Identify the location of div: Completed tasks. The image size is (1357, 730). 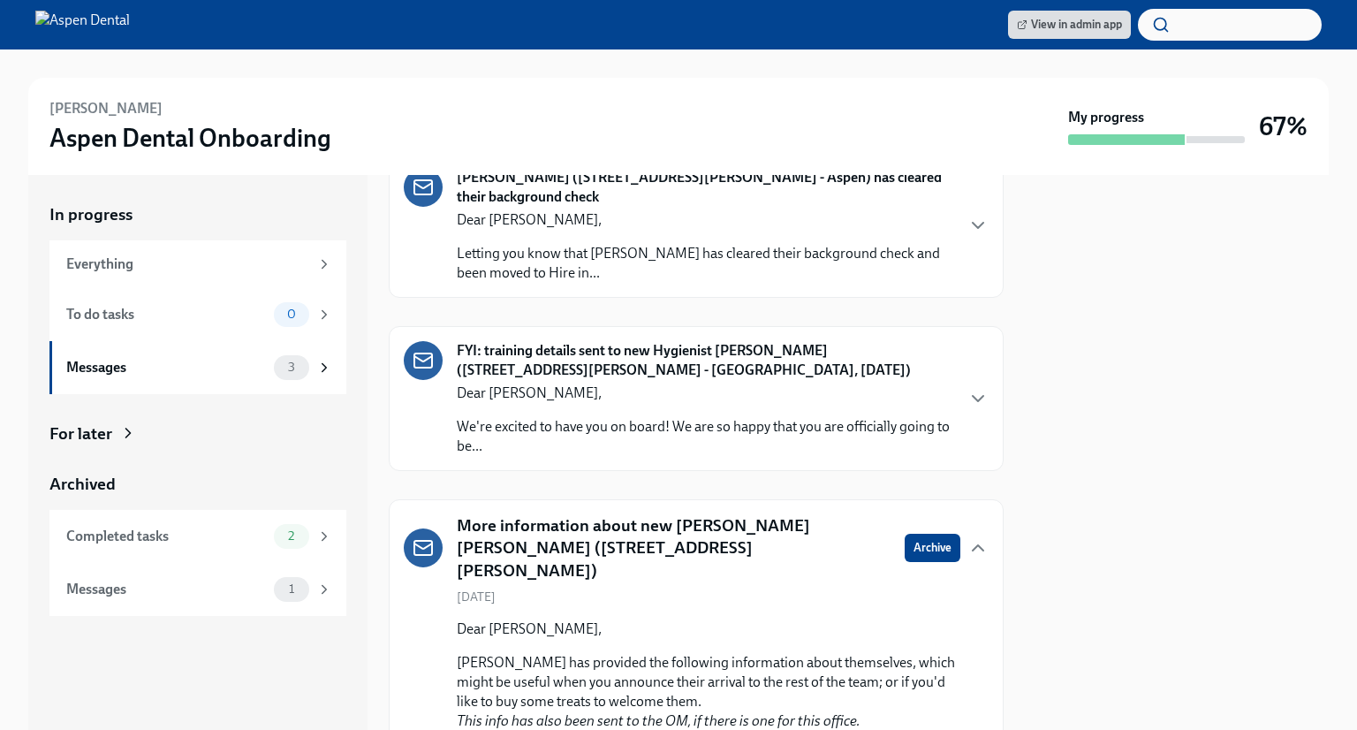
(166, 536).